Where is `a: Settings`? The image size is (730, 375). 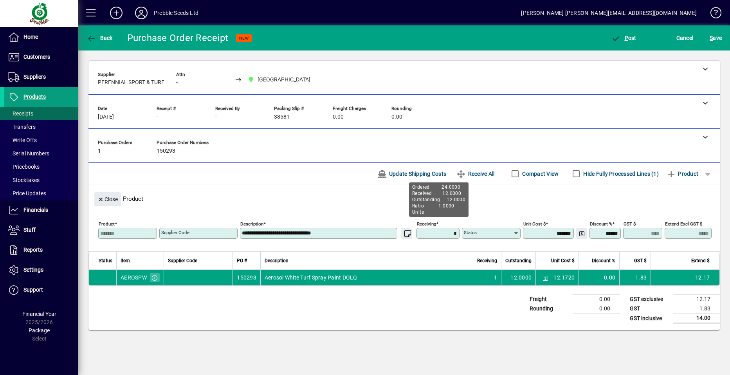 a: Settings is located at coordinates (41, 270).